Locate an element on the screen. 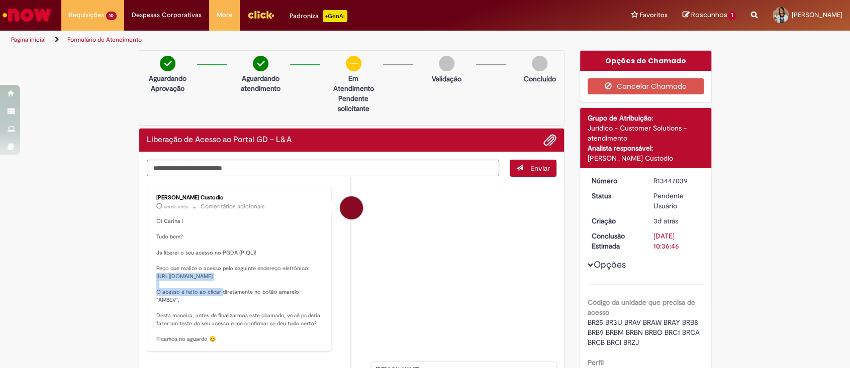  time: 27/08/2025 09:23:14 is located at coordinates (176, 207).